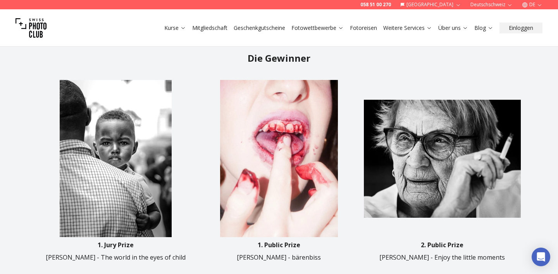  What do you see at coordinates (453, 28) in the screenshot?
I see `button: Über uns` at bounding box center [453, 28].